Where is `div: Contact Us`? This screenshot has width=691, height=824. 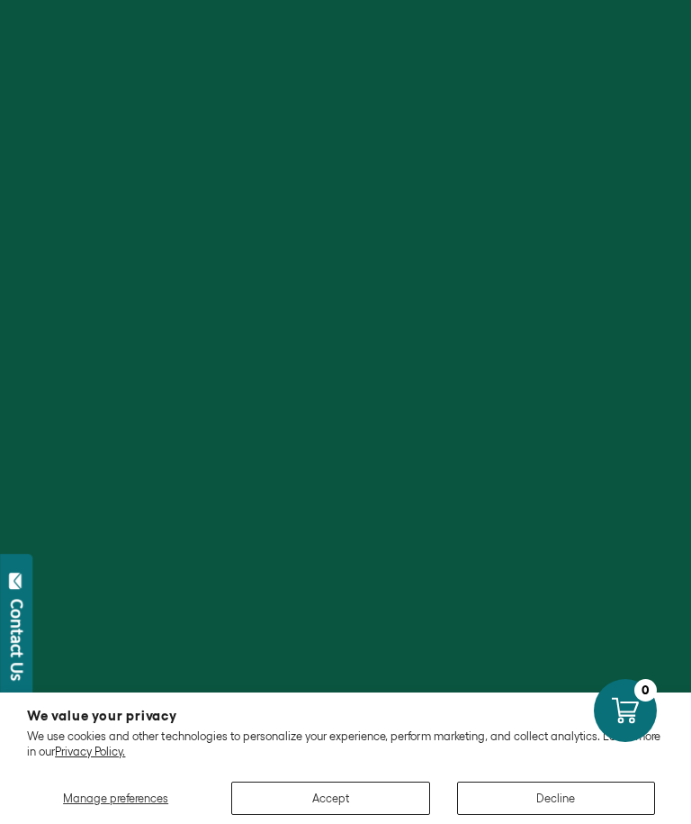
div: Contact Us is located at coordinates (17, 639).